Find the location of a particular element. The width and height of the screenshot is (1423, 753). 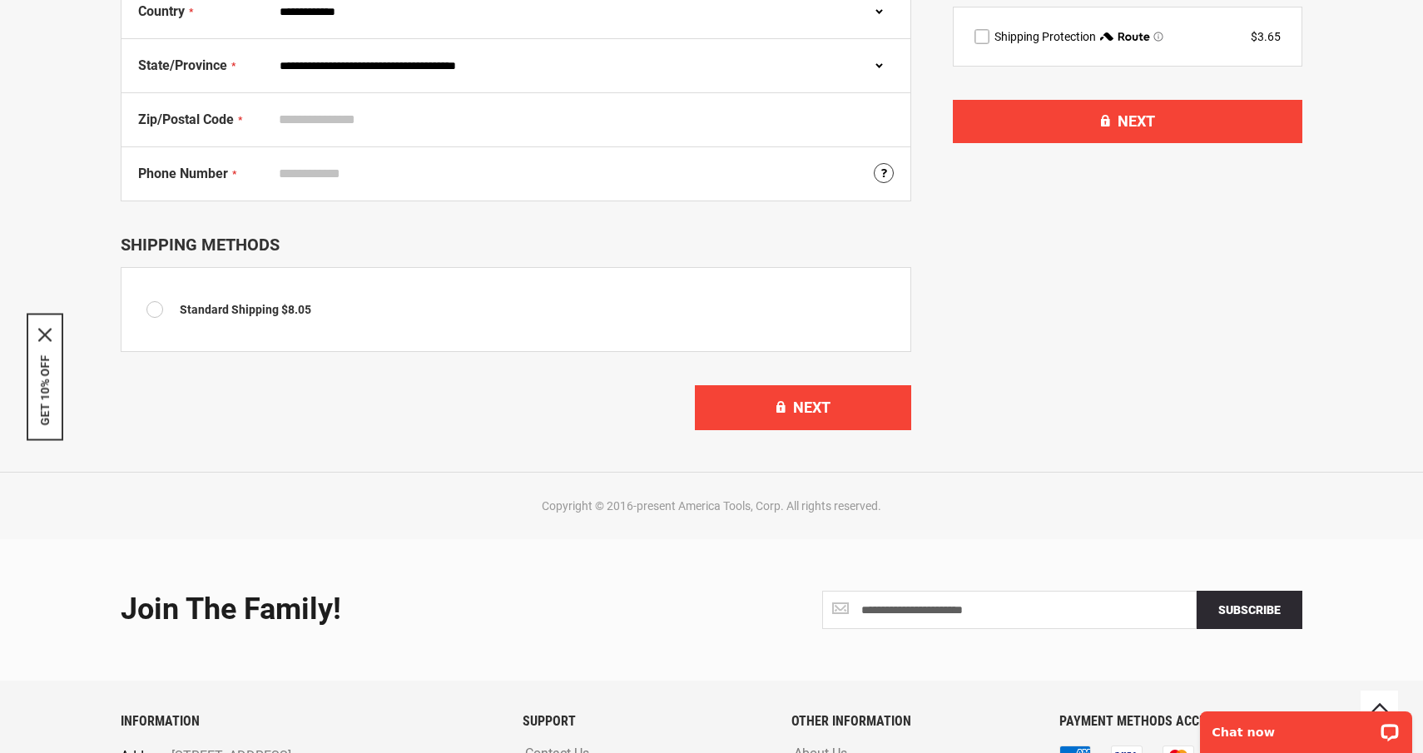

span: $8.05 is located at coordinates (296, 309).